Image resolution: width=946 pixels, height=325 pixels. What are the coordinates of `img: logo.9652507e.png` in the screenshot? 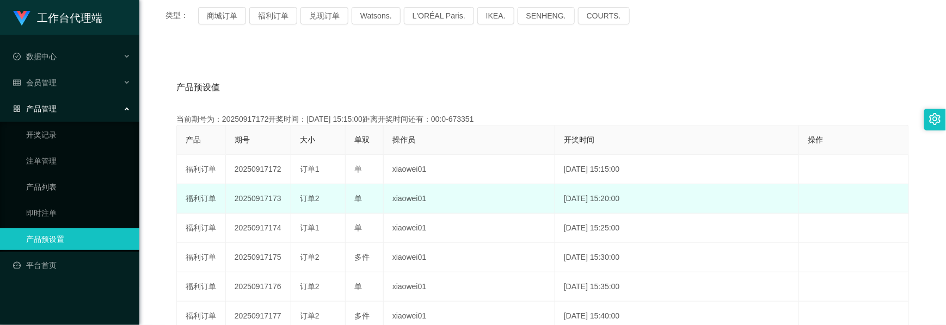 It's located at (22, 19).